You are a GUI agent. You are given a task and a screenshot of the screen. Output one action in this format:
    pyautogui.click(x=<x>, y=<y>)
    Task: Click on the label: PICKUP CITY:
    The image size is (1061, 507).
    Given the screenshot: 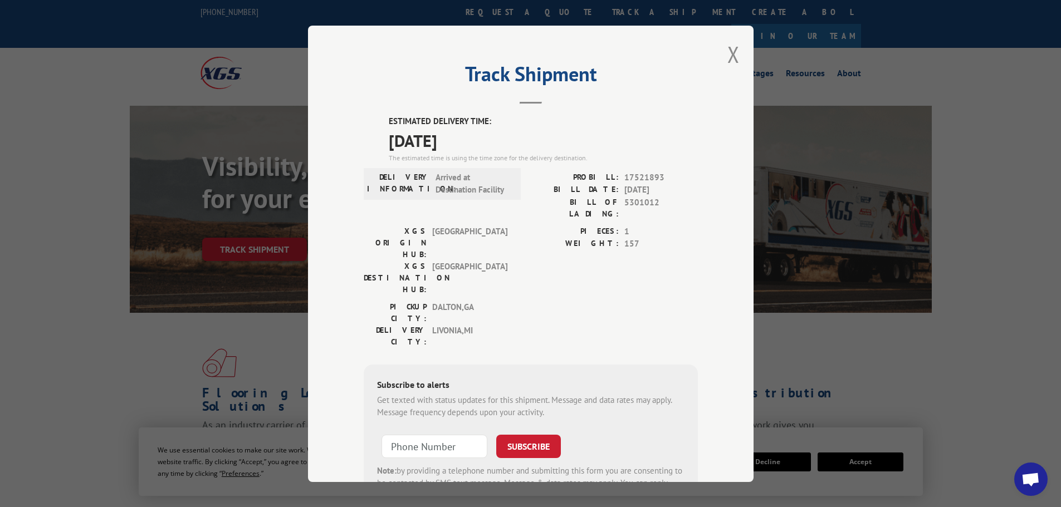 What is the action you would take?
    pyautogui.click(x=395, y=312)
    